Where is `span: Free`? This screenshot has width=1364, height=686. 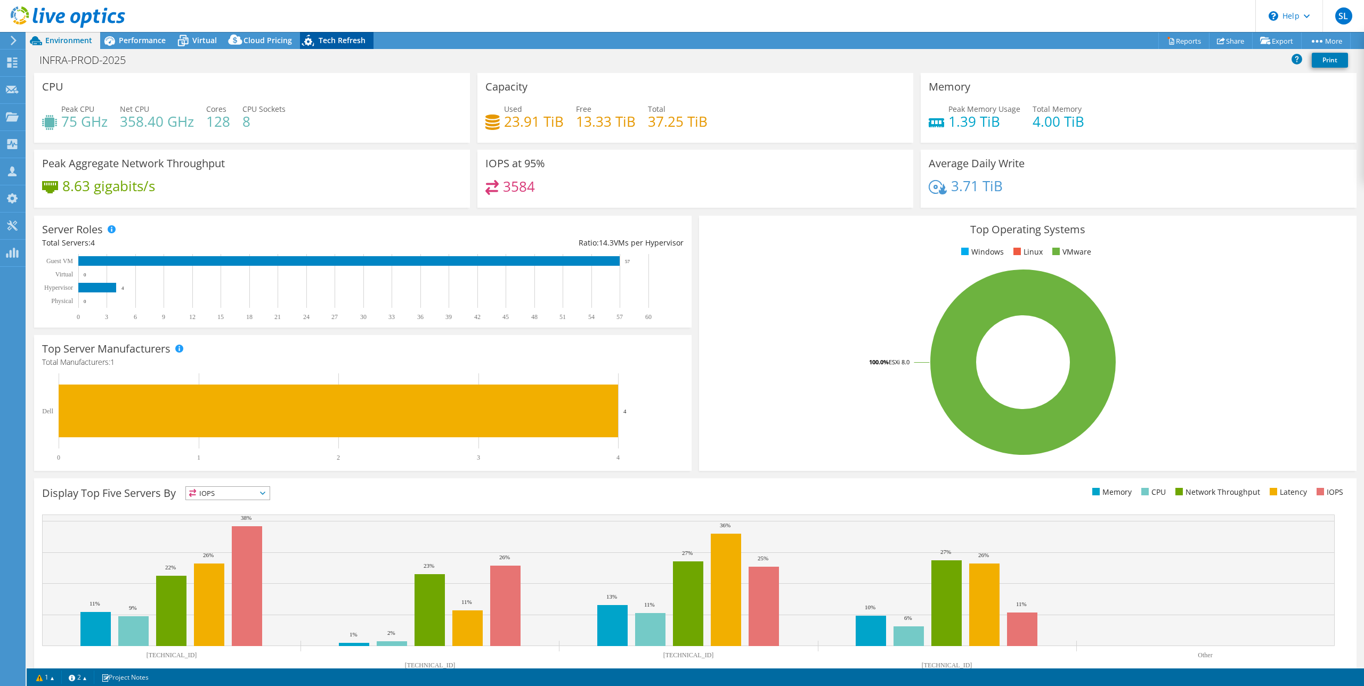
span: Free is located at coordinates (584, 109).